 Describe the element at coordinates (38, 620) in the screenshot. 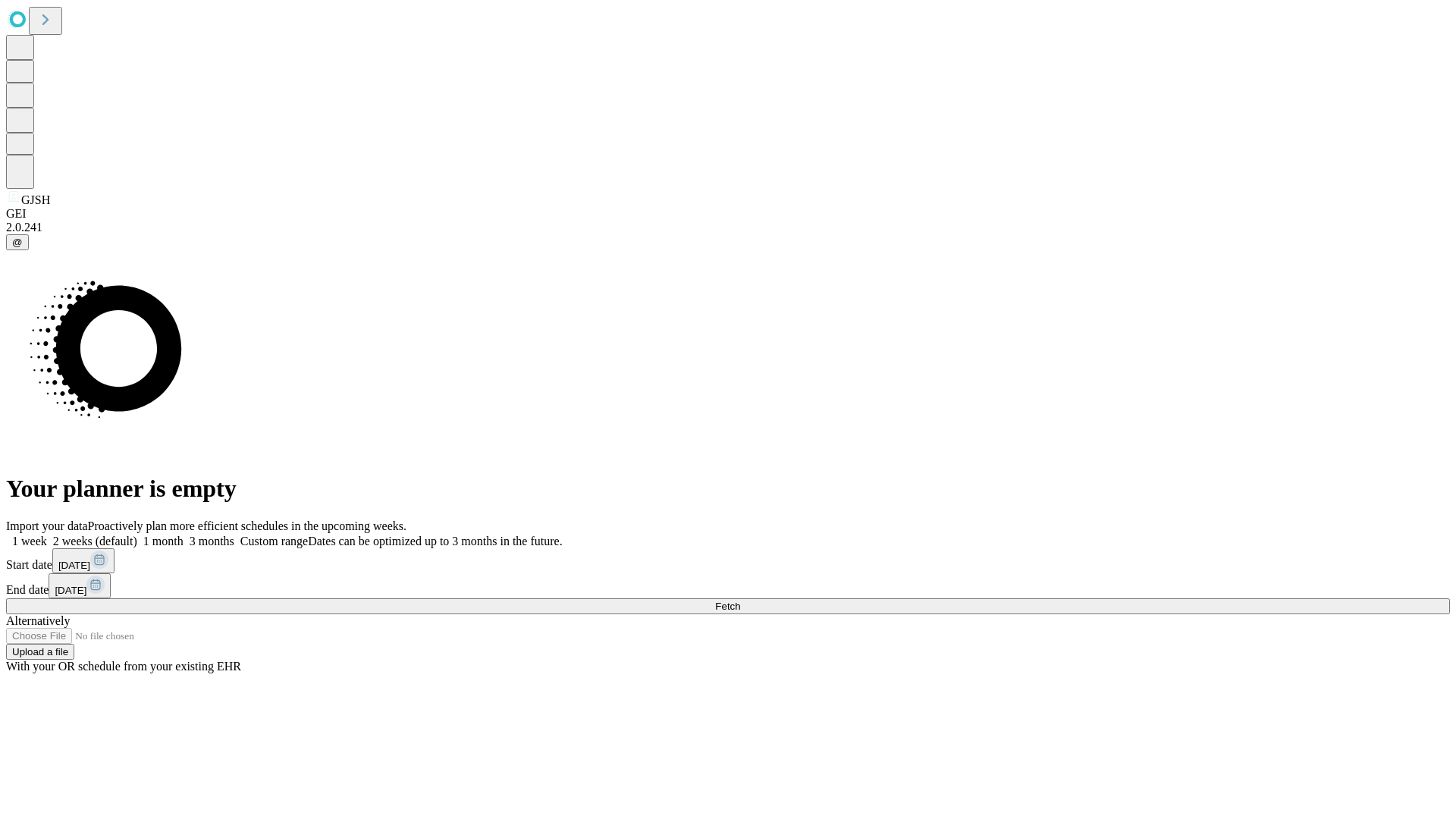

I see `span: Alternatively` at that location.